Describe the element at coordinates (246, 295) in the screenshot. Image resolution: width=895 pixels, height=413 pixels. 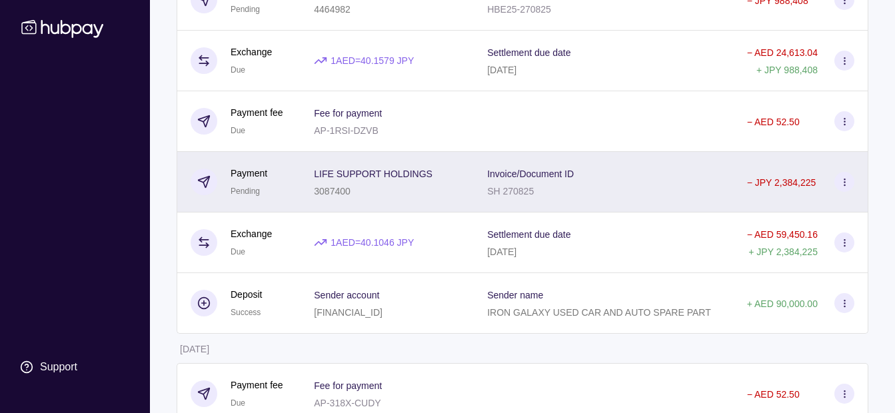
I see `p: Deposit` at that location.